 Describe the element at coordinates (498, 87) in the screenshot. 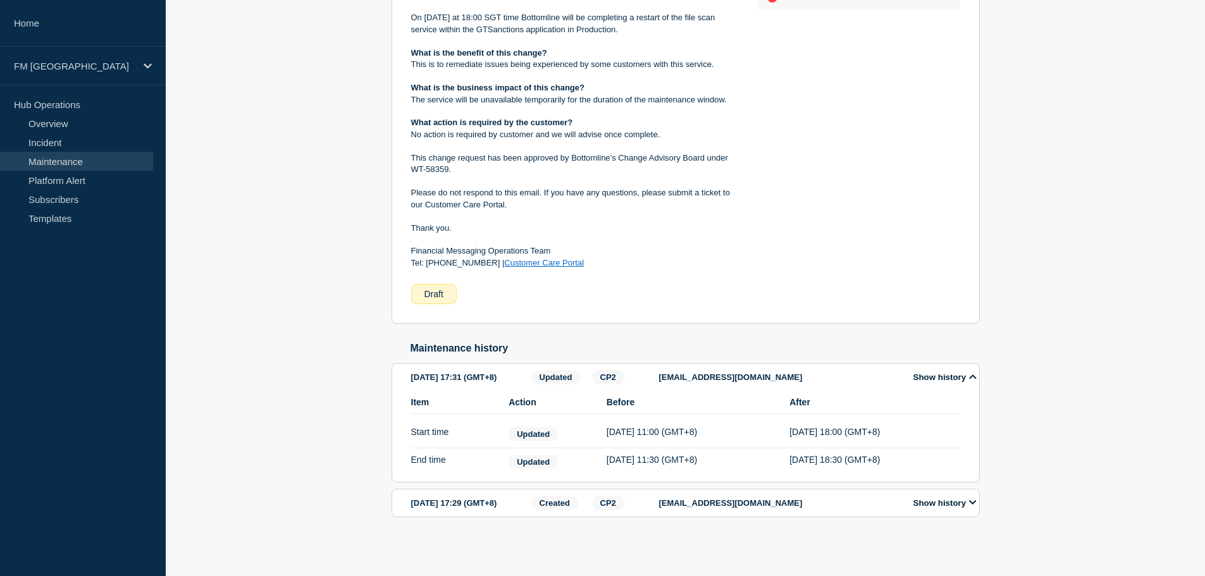

I see `strong: What is the business impact of this change?` at that location.